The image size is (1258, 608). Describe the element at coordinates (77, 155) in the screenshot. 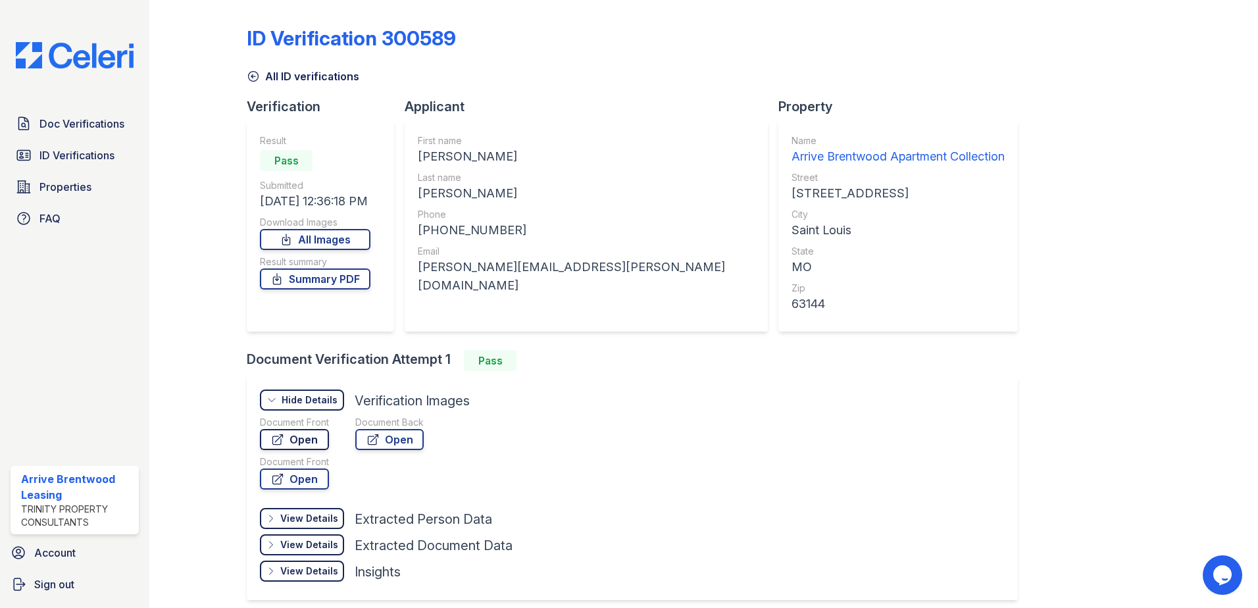

I see `span: ID Verifications` at that location.